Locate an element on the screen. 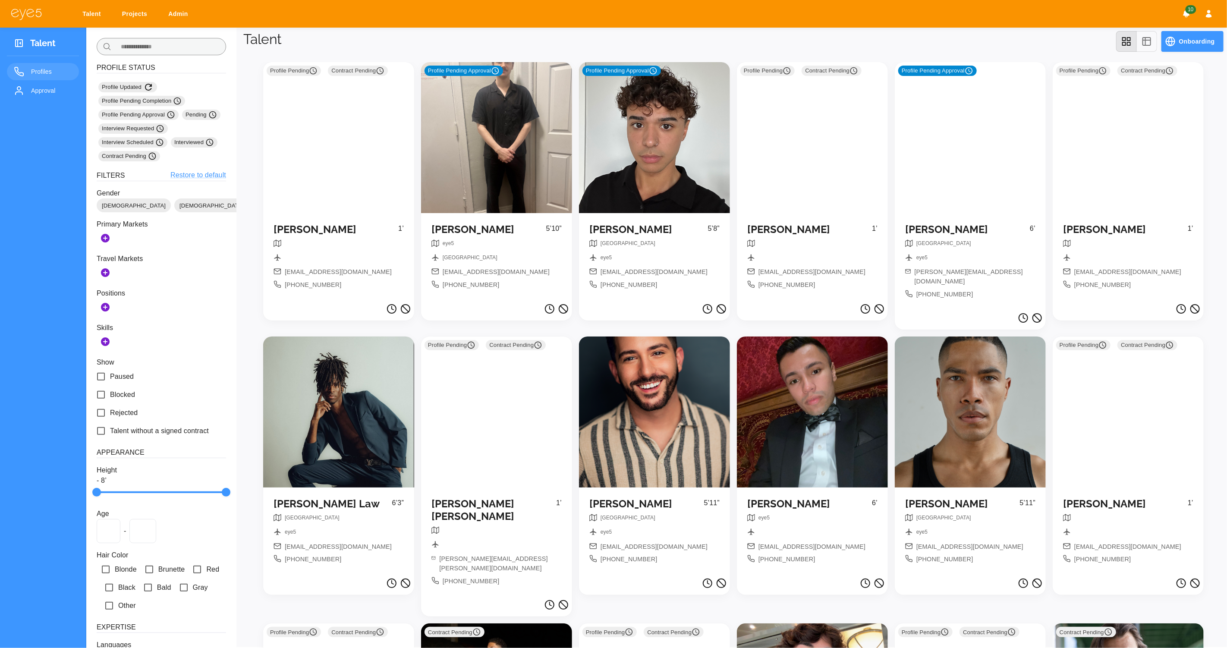 The width and height of the screenshot is (1227, 648). button: Onboarding is located at coordinates (1193, 41).